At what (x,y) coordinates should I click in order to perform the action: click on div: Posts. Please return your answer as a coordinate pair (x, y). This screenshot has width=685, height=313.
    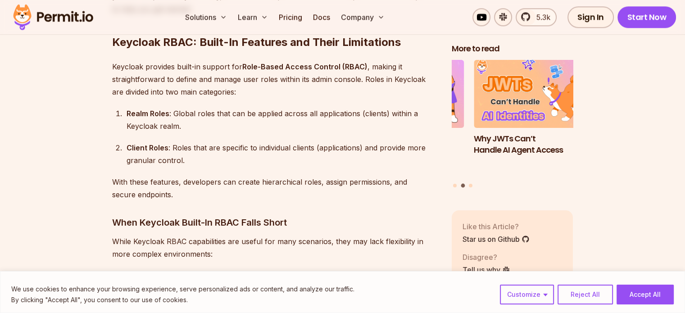
    Looking at the image, I should click on (512, 124).